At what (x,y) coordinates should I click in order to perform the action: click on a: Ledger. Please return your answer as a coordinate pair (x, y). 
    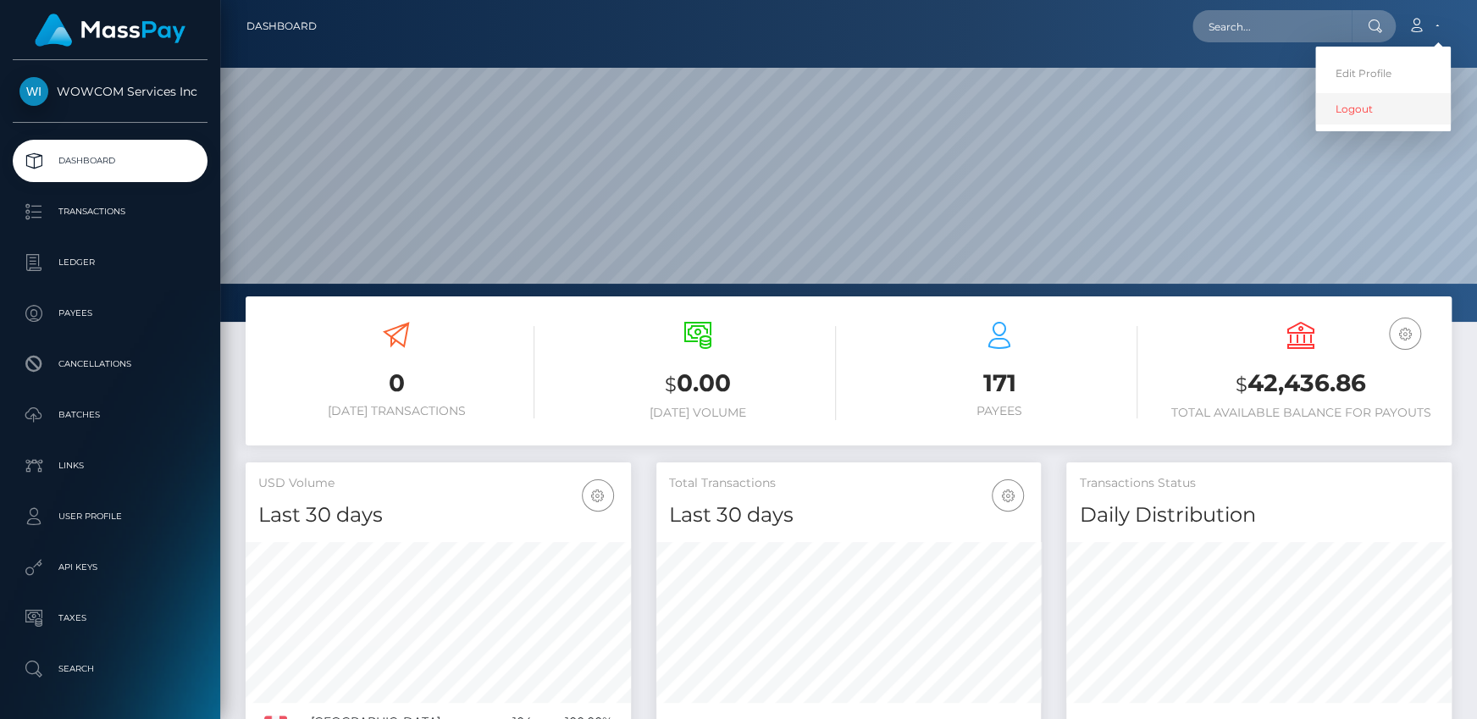
    Looking at the image, I should click on (110, 263).